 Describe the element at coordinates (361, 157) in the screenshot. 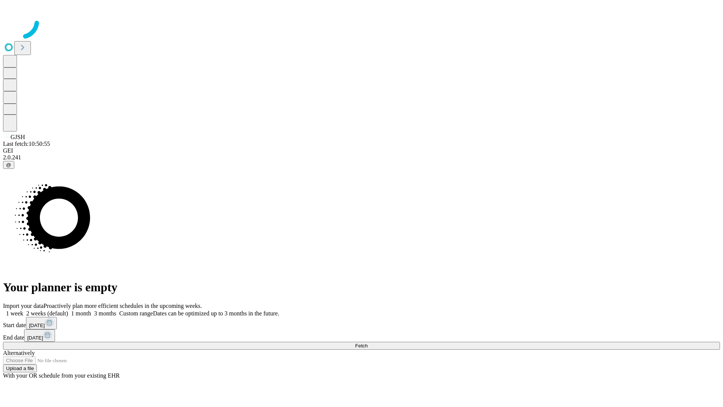

I see `div: 2.0.241` at that location.